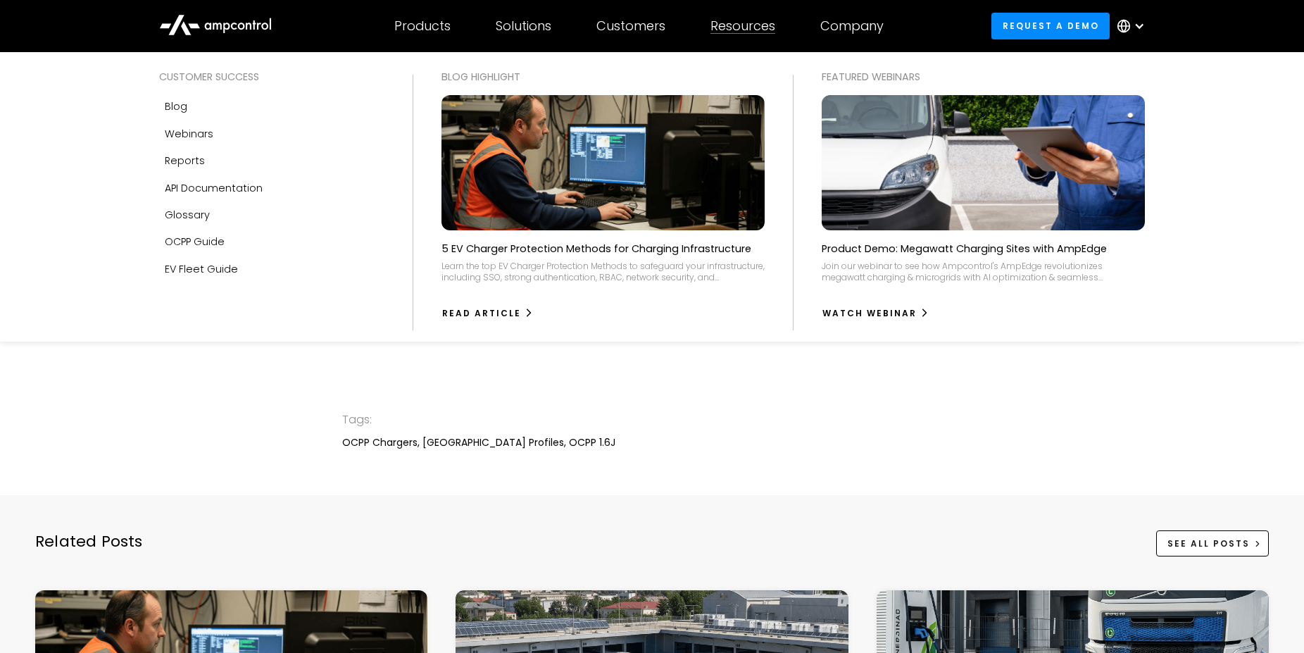  What do you see at coordinates (272, 161) in the screenshot?
I see `a: Reports` at bounding box center [272, 161].